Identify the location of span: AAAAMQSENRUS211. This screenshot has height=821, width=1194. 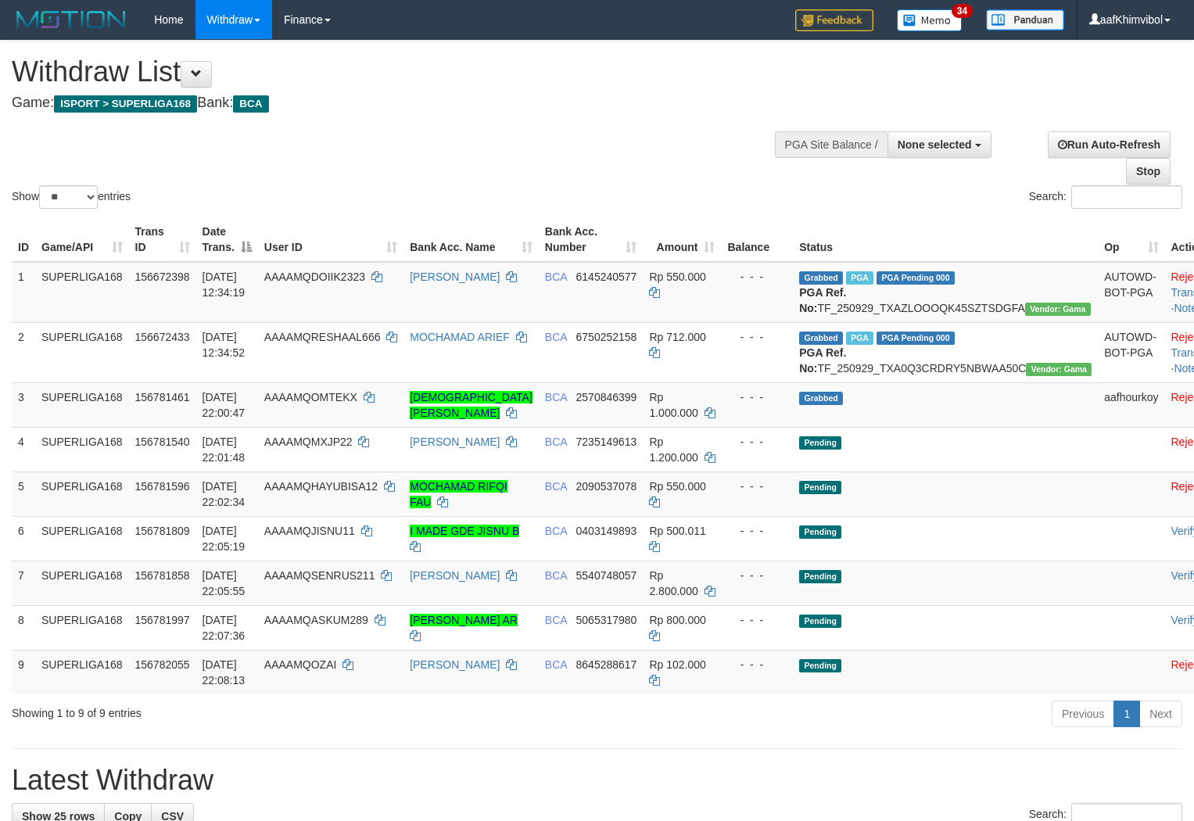
(320, 575).